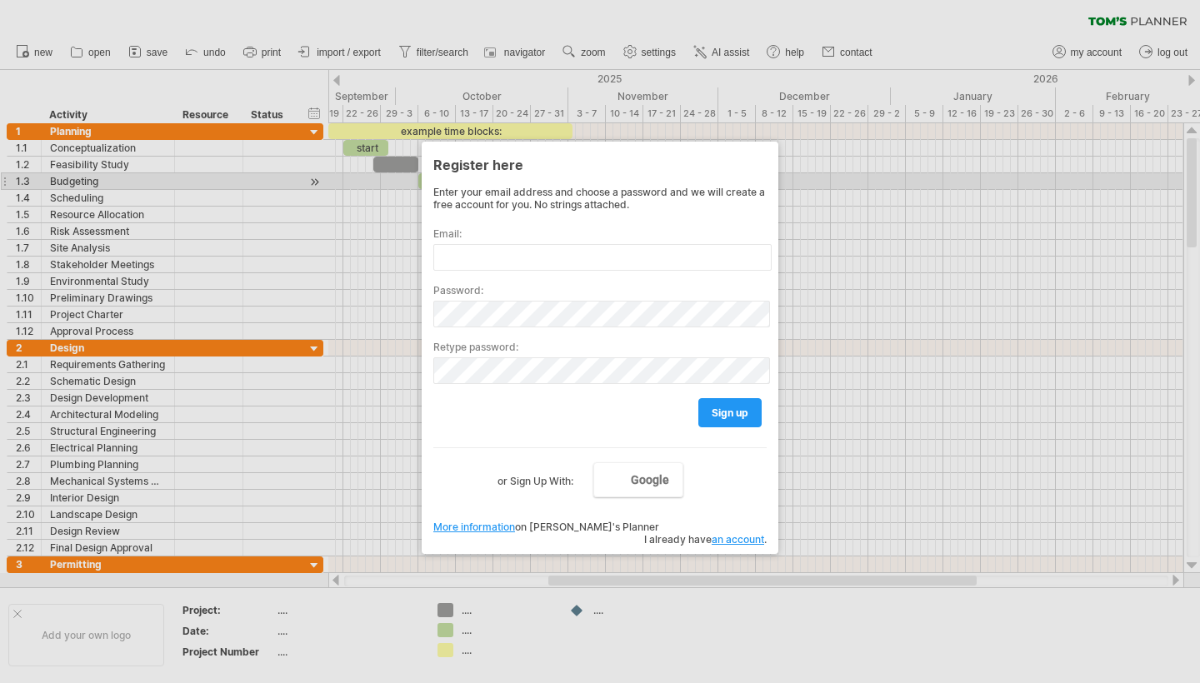 The image size is (1200, 683). Describe the element at coordinates (737, 539) in the screenshot. I see `a: an account` at that location.